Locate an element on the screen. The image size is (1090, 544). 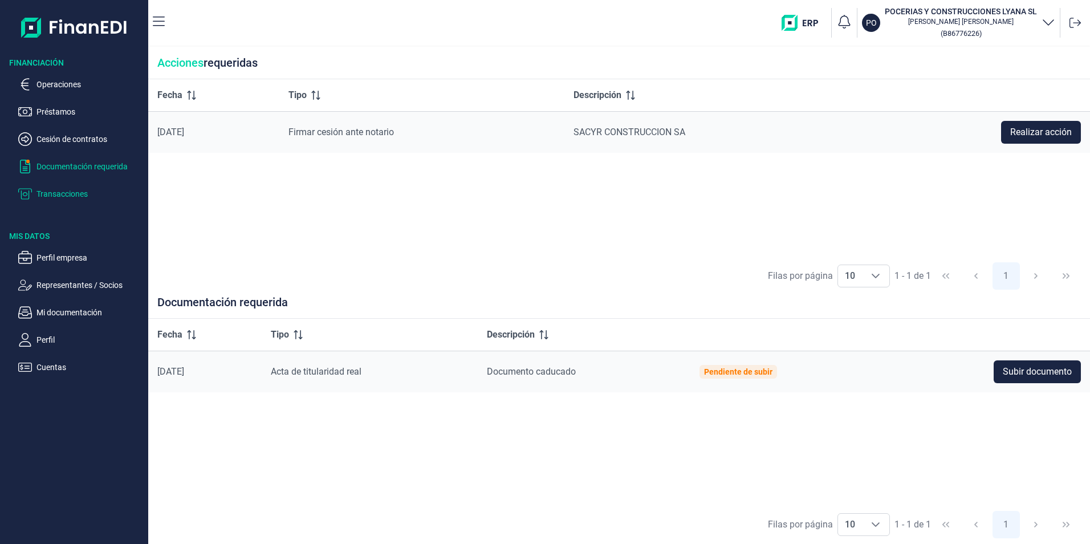
img: Logo de aplicación is located at coordinates (74, 27).